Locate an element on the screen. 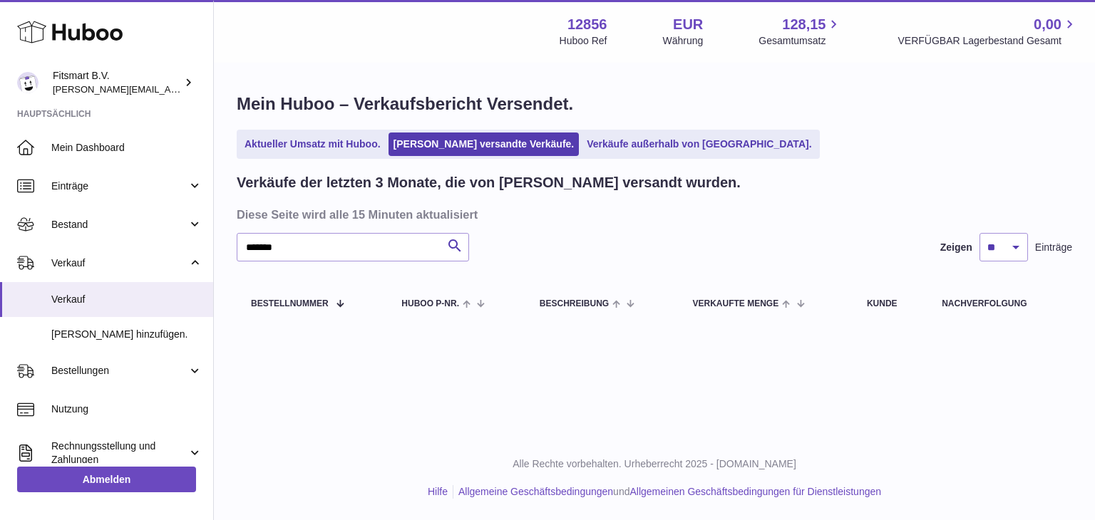 The height and width of the screenshot is (520, 1095). span: VERFÜGBAR Lagerbestand Gesamt is located at coordinates (987, 41).